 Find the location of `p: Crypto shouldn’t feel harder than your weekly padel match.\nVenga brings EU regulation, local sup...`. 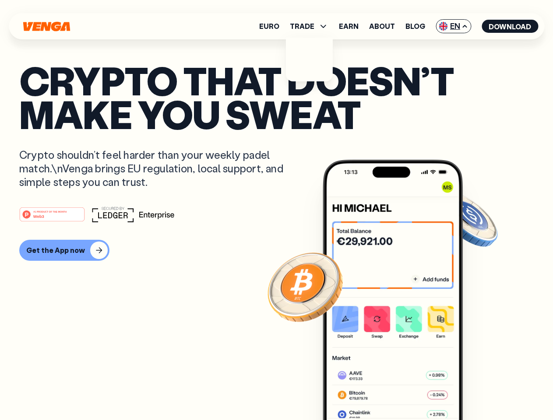

p: Crypto shouldn’t feel harder than your weekly padel match.\nVenga brings EU regulation, local sup... is located at coordinates (158, 169).